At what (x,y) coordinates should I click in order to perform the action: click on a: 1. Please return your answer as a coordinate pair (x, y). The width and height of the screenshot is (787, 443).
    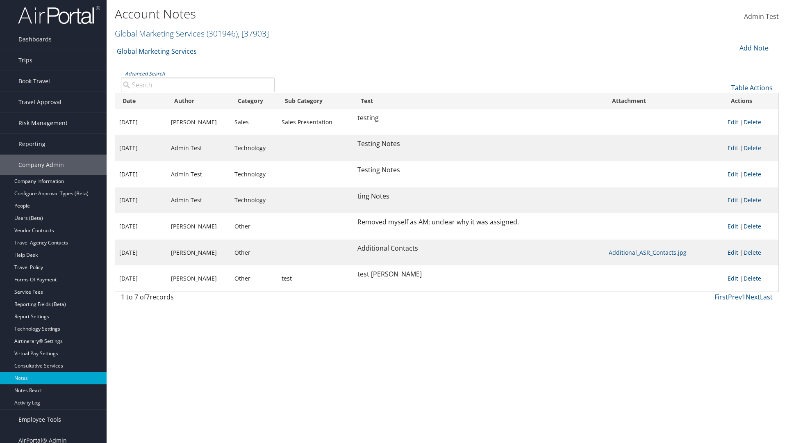
    Looking at the image, I should click on (743, 297).